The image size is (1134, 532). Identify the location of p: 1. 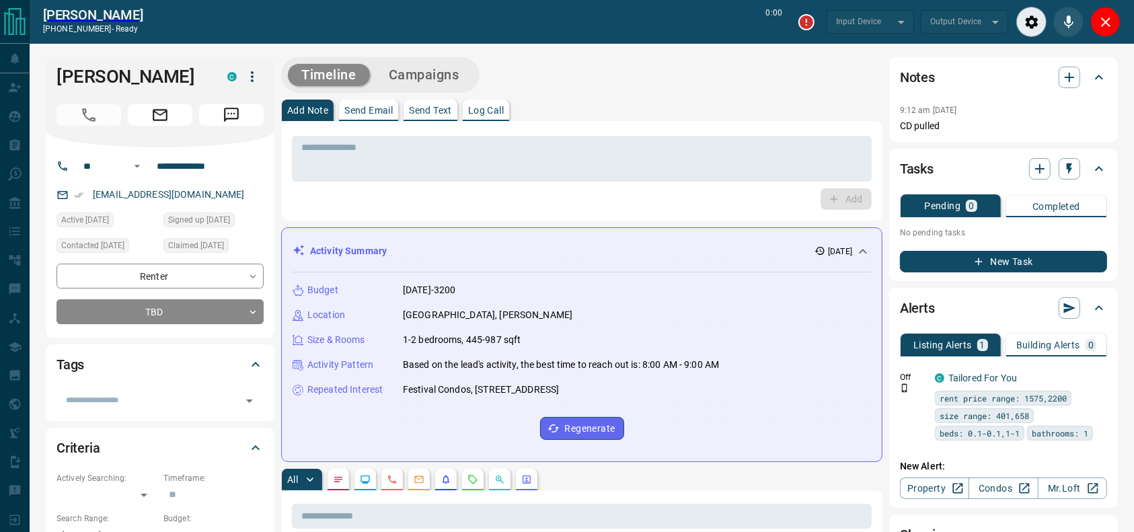
(983, 345).